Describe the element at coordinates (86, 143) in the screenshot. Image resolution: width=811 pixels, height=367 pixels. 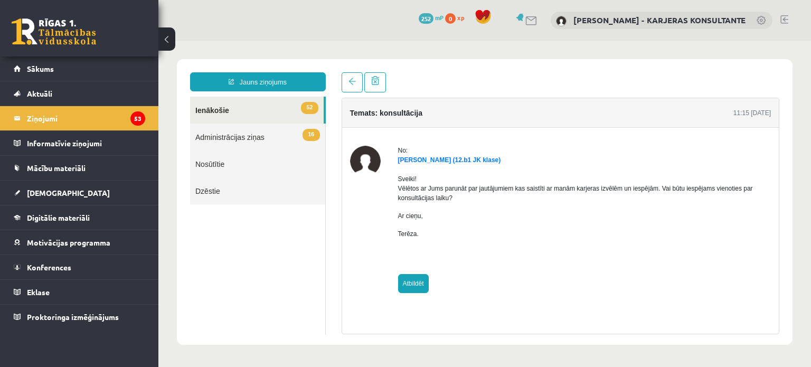
I see `legend: Informatīvie ziņojumi` at that location.